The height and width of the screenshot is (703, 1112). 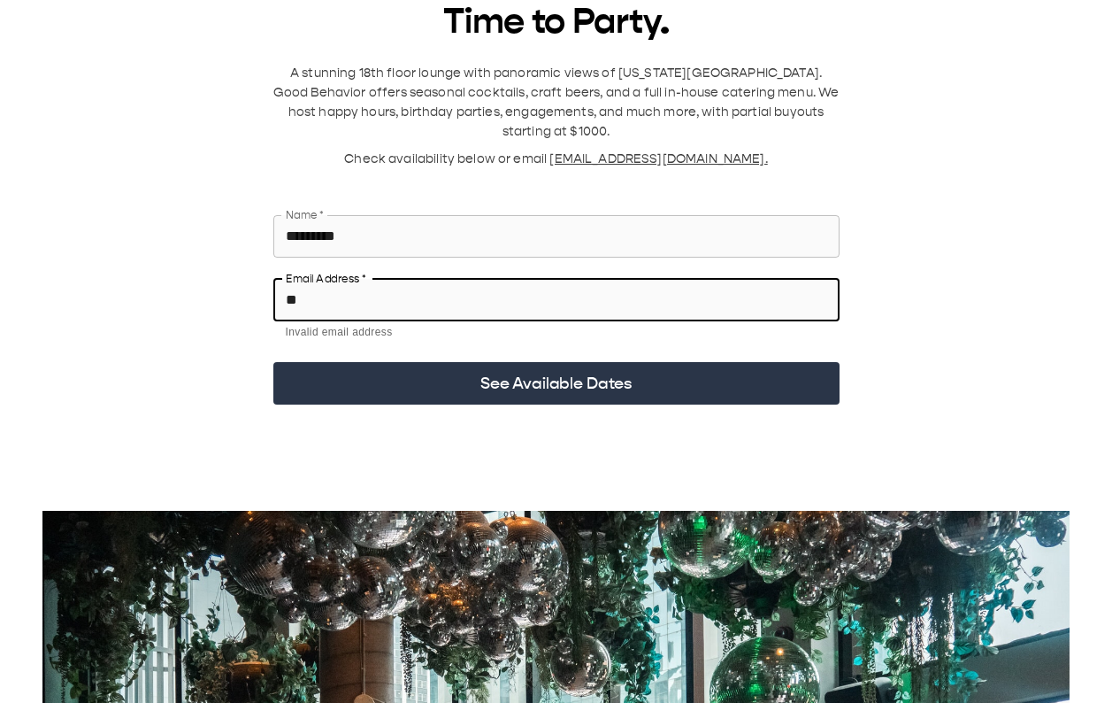 What do you see at coordinates (557, 383) in the screenshot?
I see `button: See Available Dates` at bounding box center [557, 383].